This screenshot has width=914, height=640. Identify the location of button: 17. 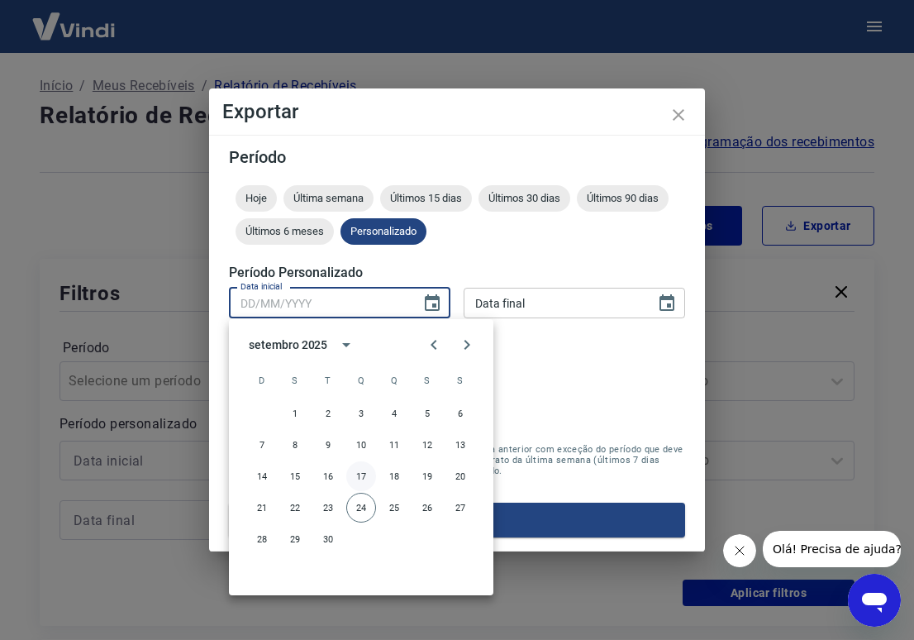
(361, 476).